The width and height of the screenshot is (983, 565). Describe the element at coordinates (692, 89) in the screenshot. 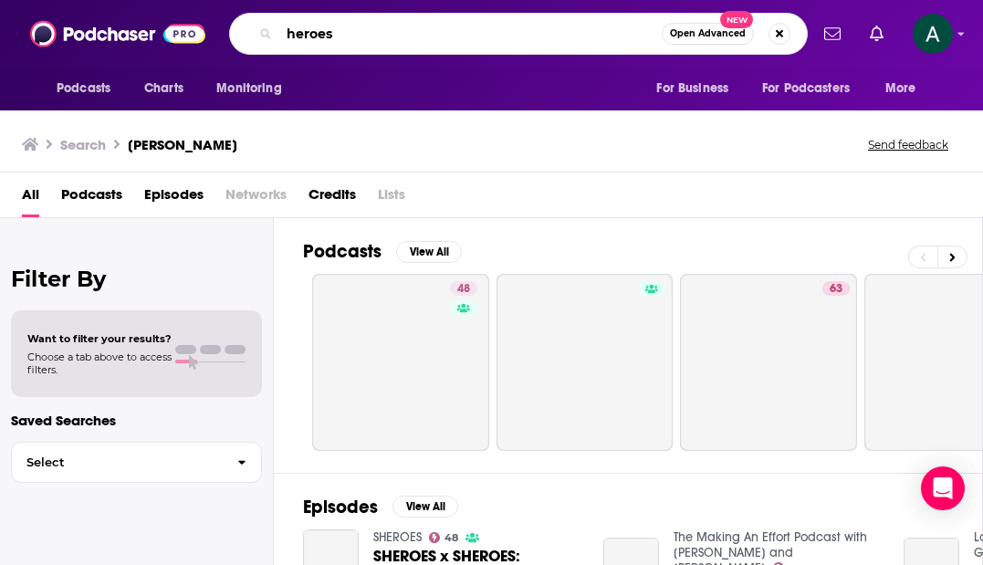

I see `span: For Business` at that location.